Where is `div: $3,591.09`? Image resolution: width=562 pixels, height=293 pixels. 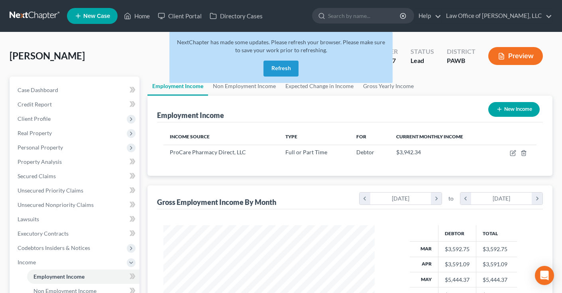 div: $3,591.09 is located at coordinates (457, 264).